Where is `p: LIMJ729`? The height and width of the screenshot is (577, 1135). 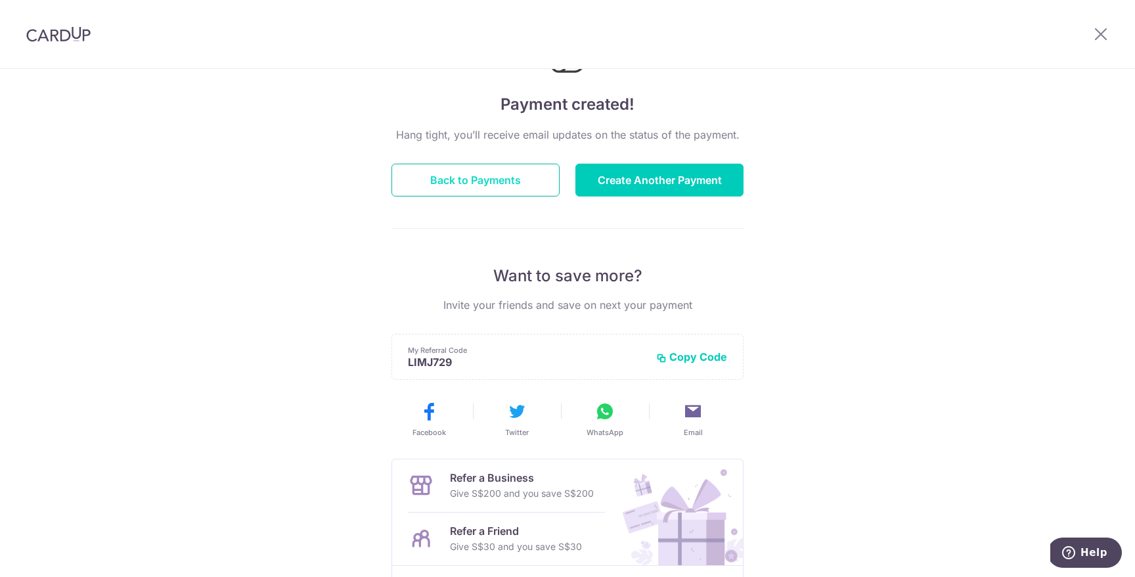
p: LIMJ729 is located at coordinates (527, 362).